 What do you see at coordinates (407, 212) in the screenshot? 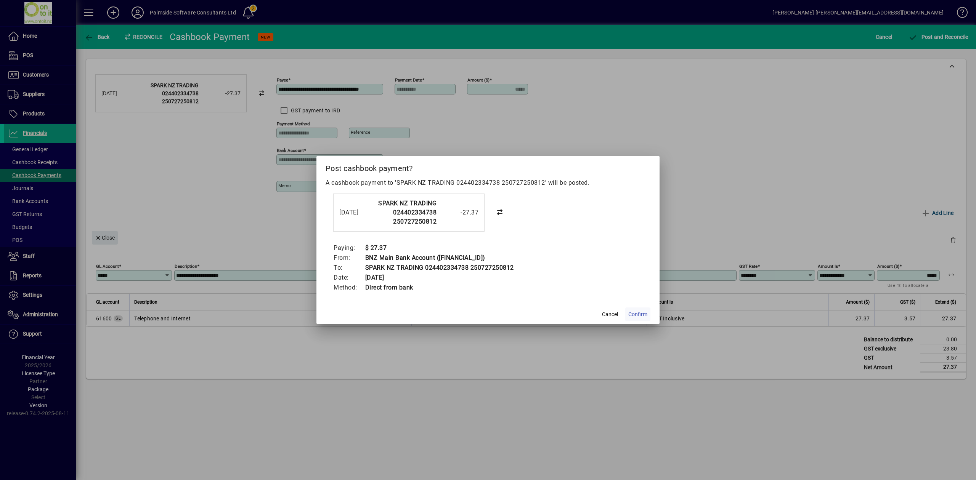
I see `strong: SPARK NZ TRADING 024402334738 250727250812` at bounding box center [407, 212].